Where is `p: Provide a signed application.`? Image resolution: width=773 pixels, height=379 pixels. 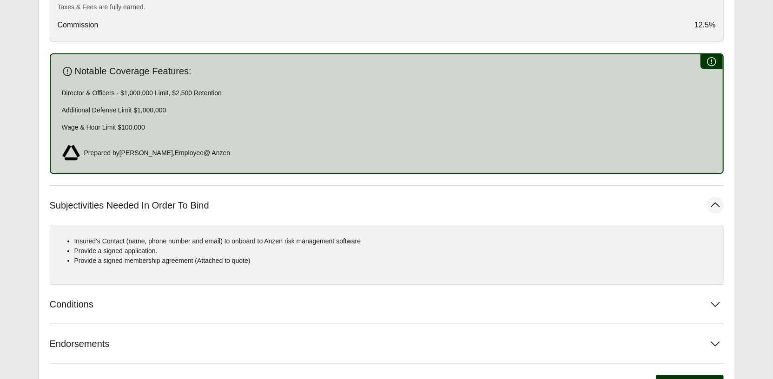
p: Provide a signed application. is located at coordinates (395, 251).